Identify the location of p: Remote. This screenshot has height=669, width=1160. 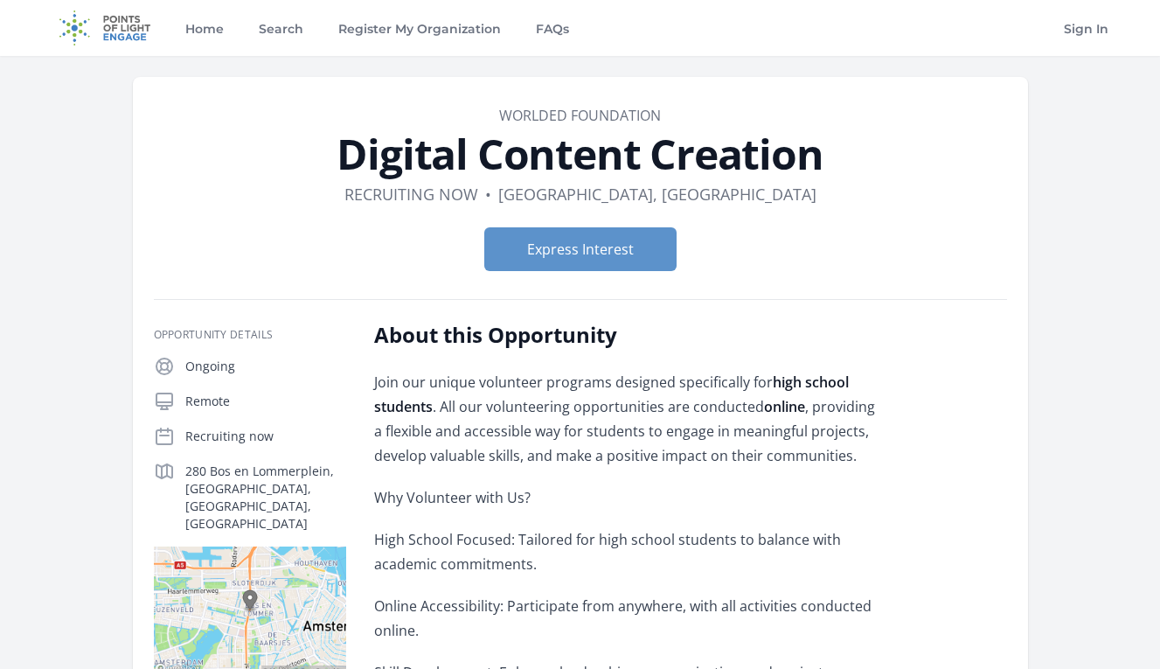
(266, 401).